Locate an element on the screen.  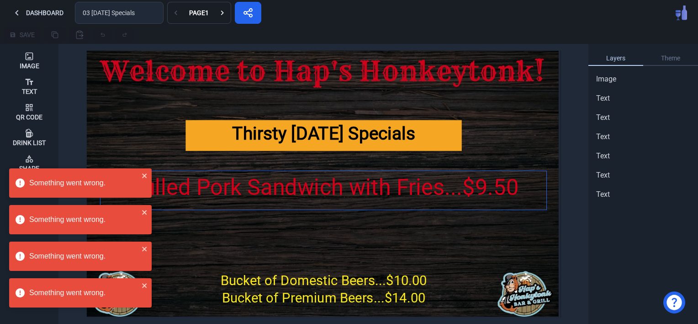
button: Qr Code is located at coordinates (29, 112).